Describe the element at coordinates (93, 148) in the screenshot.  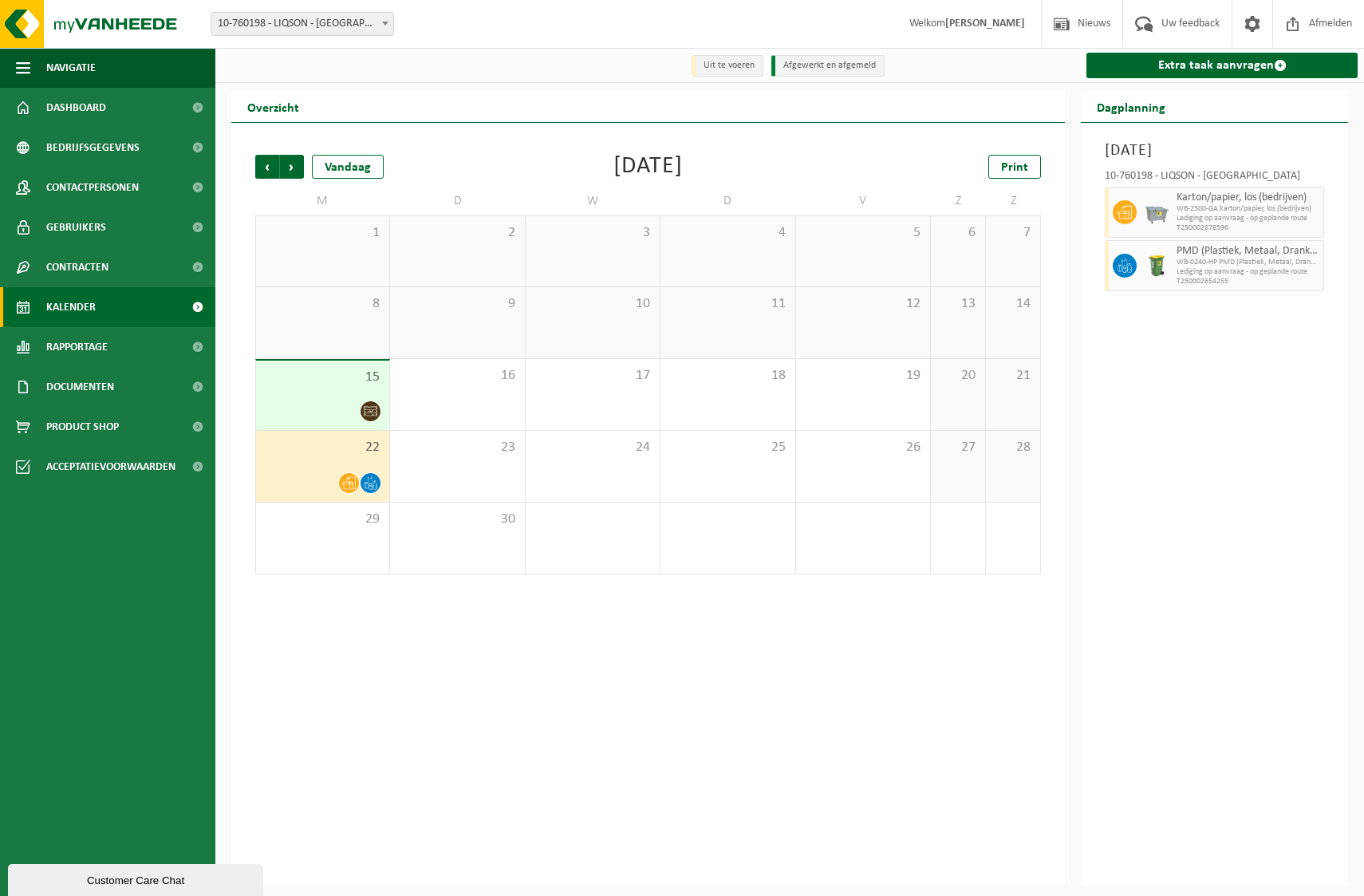
I see `span: Bedrijfsgegevens` at that location.